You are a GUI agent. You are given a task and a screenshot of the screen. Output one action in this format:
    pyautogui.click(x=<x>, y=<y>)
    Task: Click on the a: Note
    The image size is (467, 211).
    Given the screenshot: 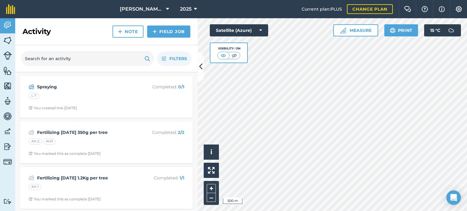 What is the action you would take?
    pyautogui.click(x=128, y=32)
    